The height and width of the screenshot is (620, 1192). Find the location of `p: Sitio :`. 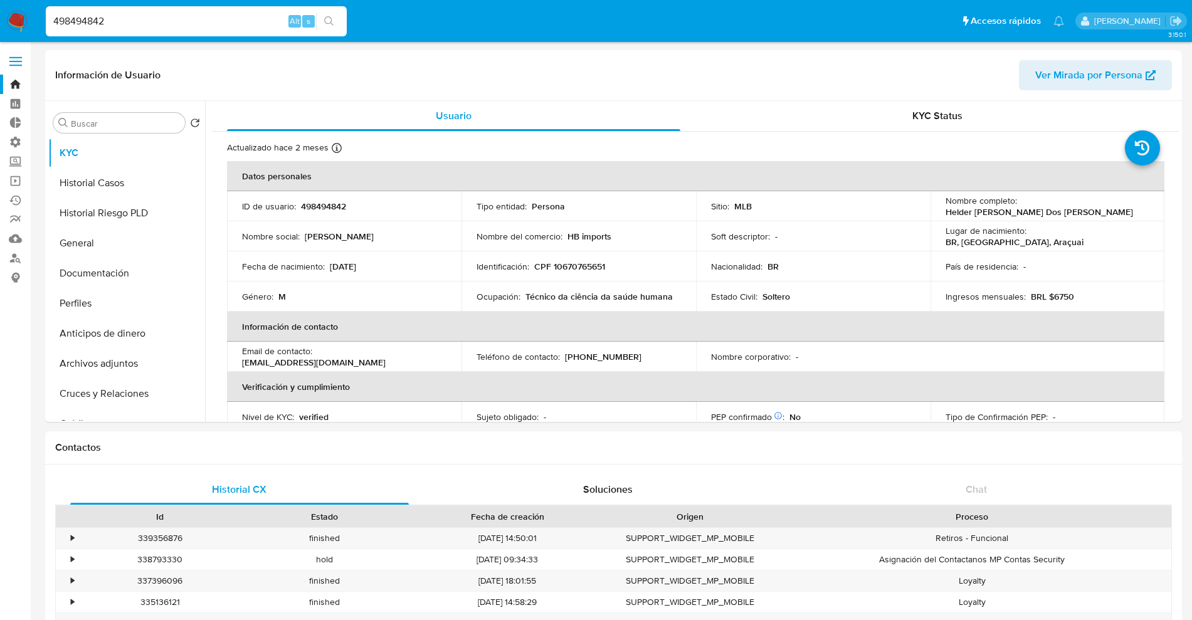

p: Sitio : is located at coordinates (720, 206).